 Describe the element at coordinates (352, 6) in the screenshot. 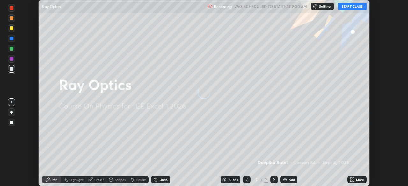

I see `button: START CLASS` at that location.